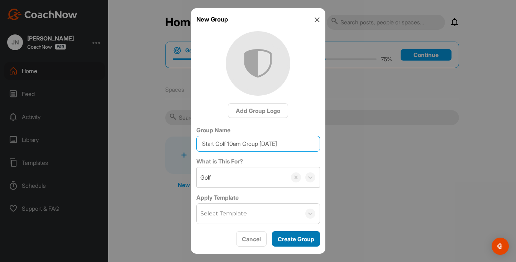 This screenshot has height=262, width=516. I want to click on button: Create Group, so click(296, 239).